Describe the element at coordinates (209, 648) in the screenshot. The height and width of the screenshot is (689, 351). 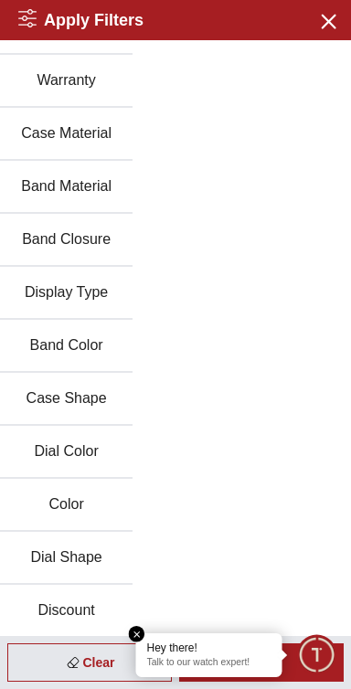
I see `div: Hey there!` at that location.